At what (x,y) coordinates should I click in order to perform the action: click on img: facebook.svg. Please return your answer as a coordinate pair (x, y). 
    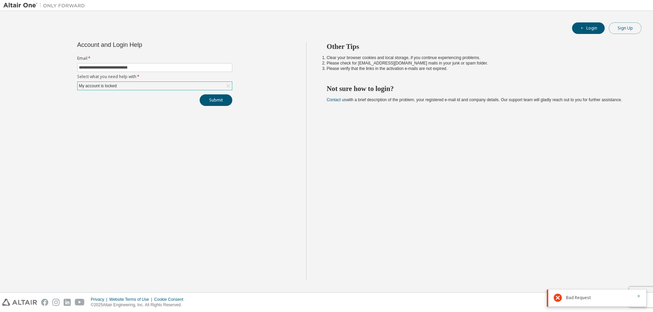
    Looking at the image, I should click on (45, 303).